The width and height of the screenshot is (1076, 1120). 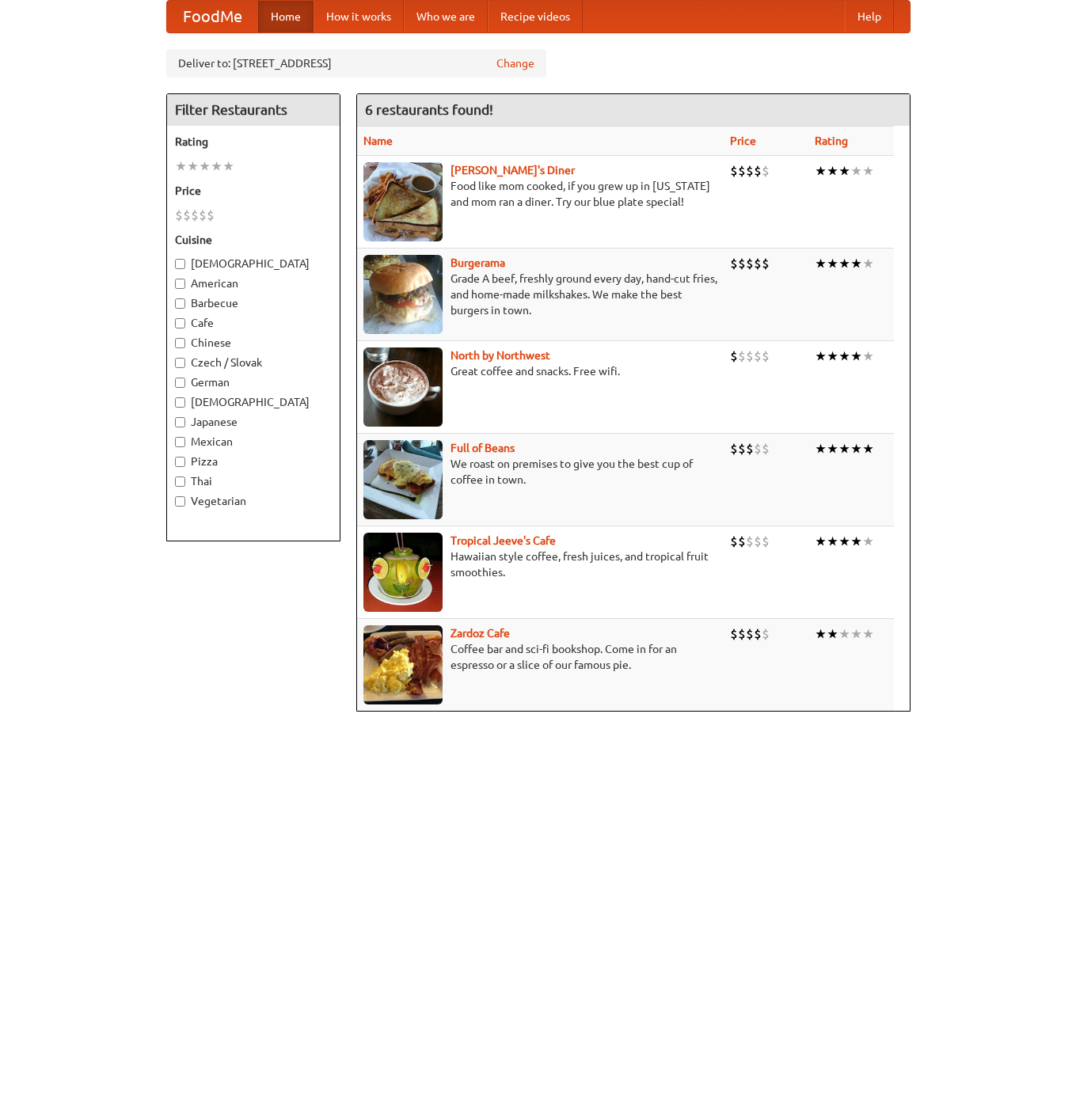 I want to click on input: Pizza, so click(x=179, y=462).